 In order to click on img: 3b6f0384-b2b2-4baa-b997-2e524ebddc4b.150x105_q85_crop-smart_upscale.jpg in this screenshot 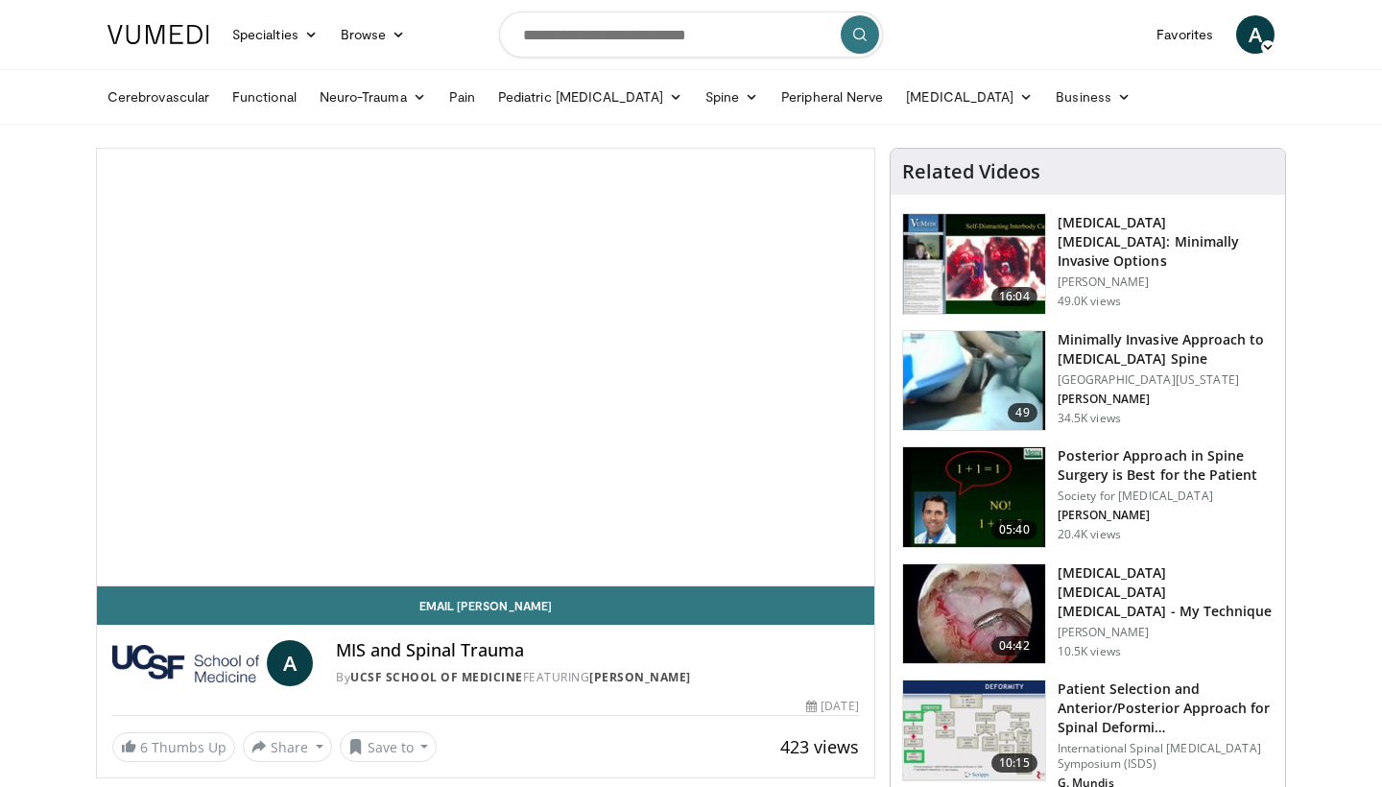, I will do `click(974, 497)`.